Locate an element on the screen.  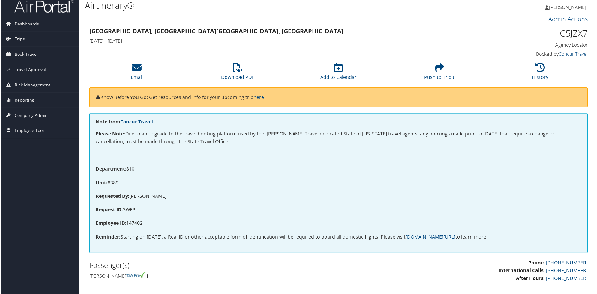
strong: Phone: is located at coordinates (537, 264).